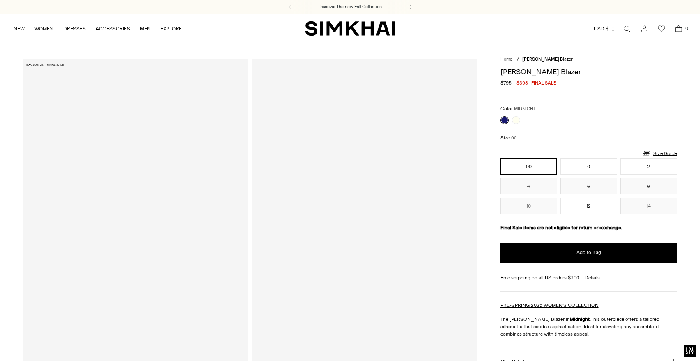 The image size is (700, 361). Describe the element at coordinates (649, 206) in the screenshot. I see `button: 14` at that location.